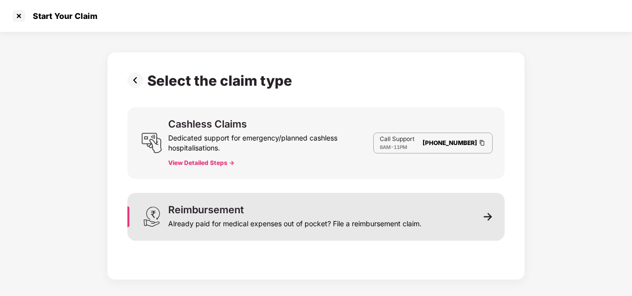 The image size is (632, 296). What do you see at coordinates (295, 221) in the screenshot?
I see `div: Already paid for medical expenses out of pocket? File a reimbursement claim.` at bounding box center [295, 221].